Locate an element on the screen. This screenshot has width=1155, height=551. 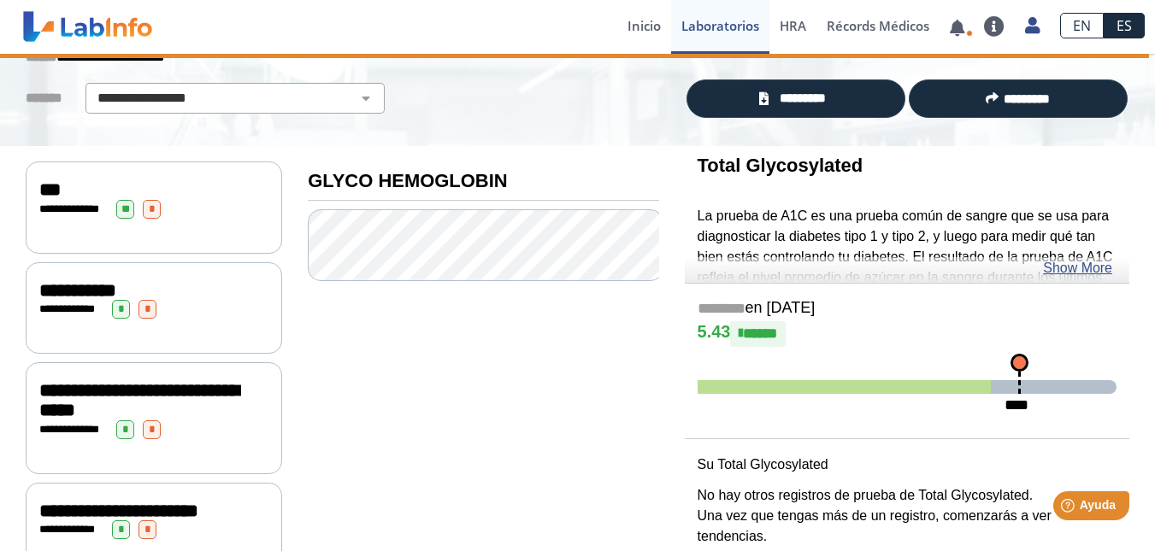
span: Ayuda is located at coordinates (95, 21).